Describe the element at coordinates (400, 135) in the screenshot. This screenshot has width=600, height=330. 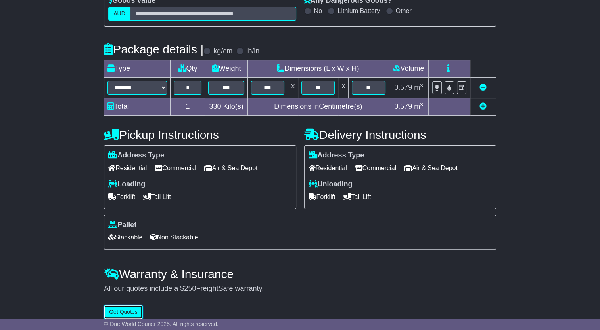
I see `h4: Delivery Instructions` at that location.